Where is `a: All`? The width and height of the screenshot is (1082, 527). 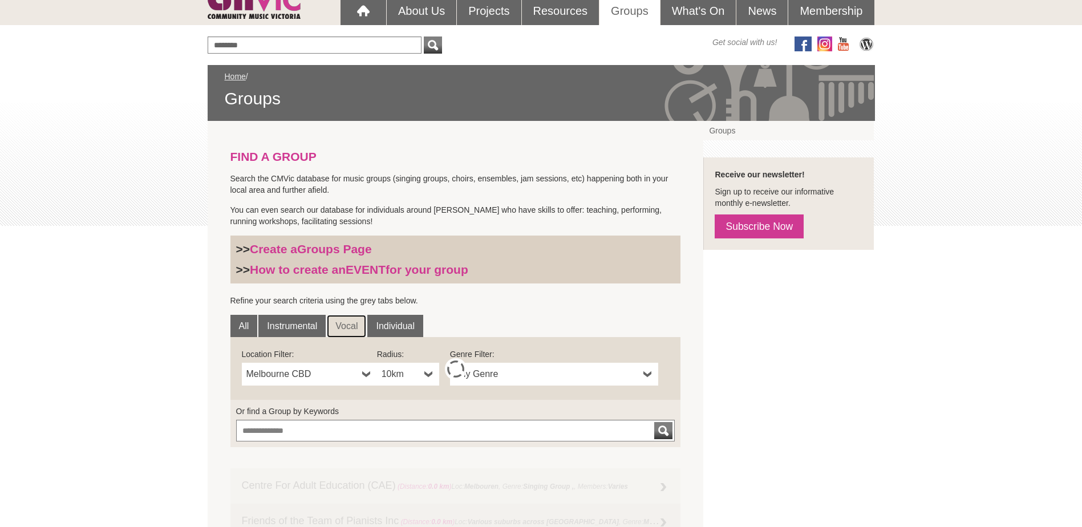
a: All is located at coordinates (244, 326).